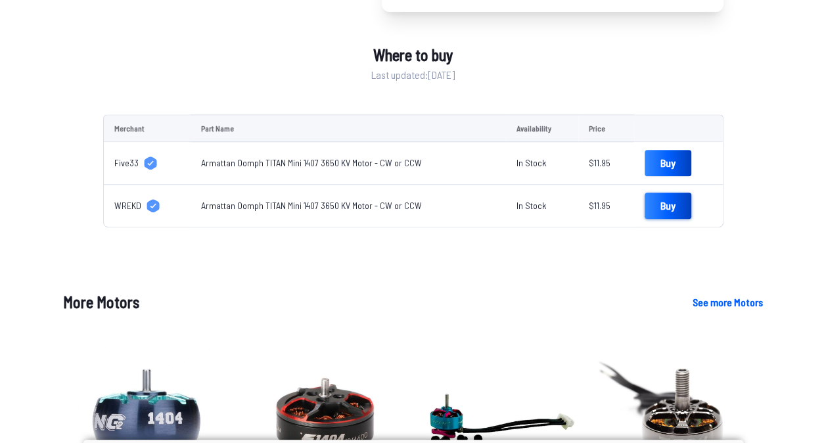 This screenshot has width=826, height=443. I want to click on h1: More Motors, so click(367, 302).